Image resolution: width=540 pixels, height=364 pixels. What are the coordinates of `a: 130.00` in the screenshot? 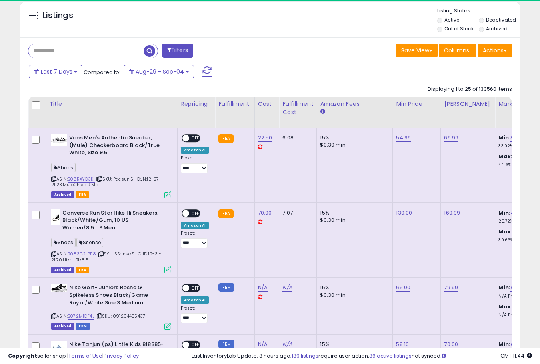 It's located at (404, 213).